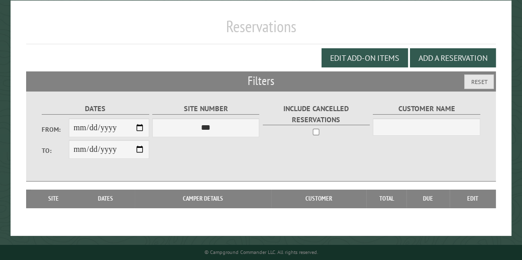 This screenshot has height=260, width=522. What do you see at coordinates (473, 199) in the screenshot?
I see `th: Edit` at bounding box center [473, 199].